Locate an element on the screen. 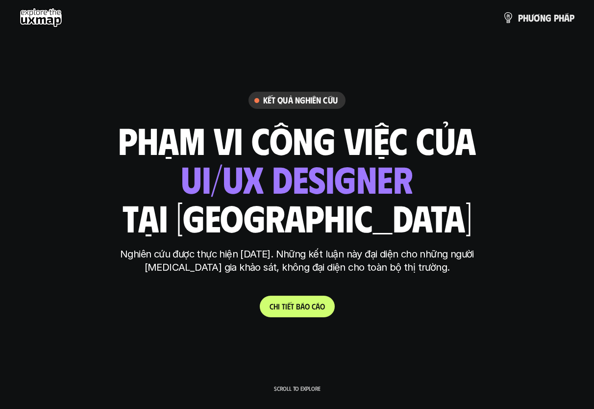  span: ế is located at coordinates (289, 306).